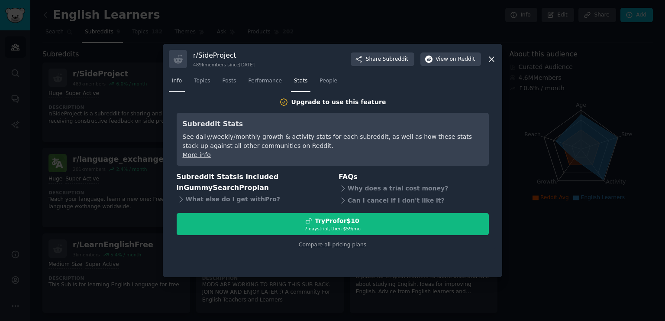 The height and width of the screenshot is (321, 665). I want to click on span: View, so click(455, 59).